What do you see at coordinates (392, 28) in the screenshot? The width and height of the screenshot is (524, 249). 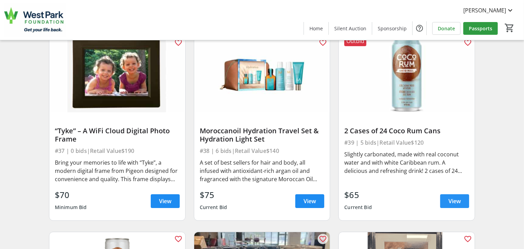 I see `span: Sponsorship` at bounding box center [392, 28].